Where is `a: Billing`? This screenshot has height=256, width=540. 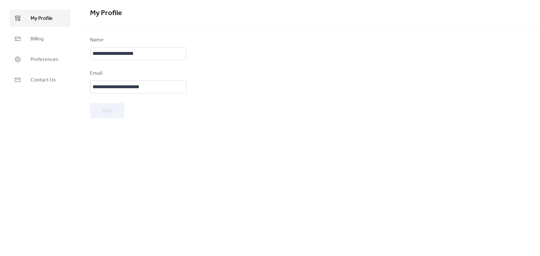 a: Billing is located at coordinates (40, 39).